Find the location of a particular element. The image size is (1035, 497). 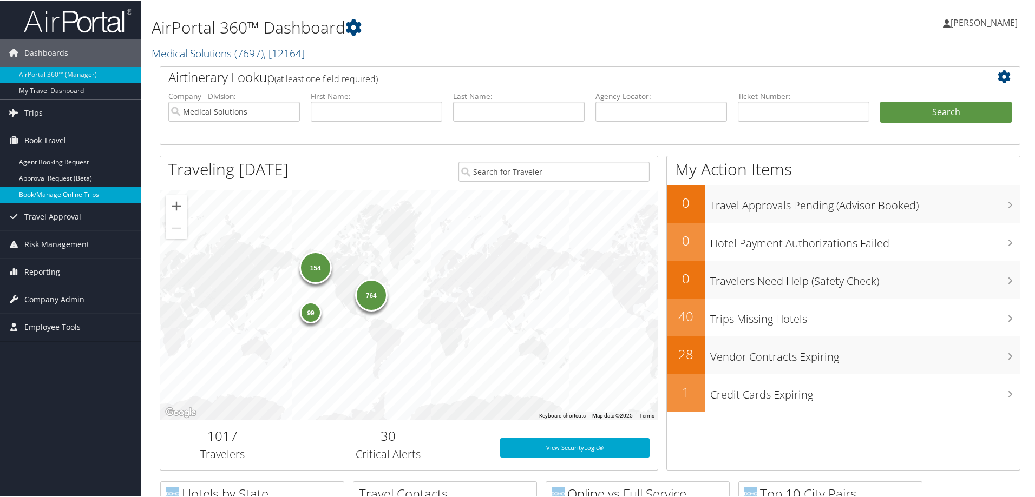

h3: Travelers is located at coordinates (222, 454).